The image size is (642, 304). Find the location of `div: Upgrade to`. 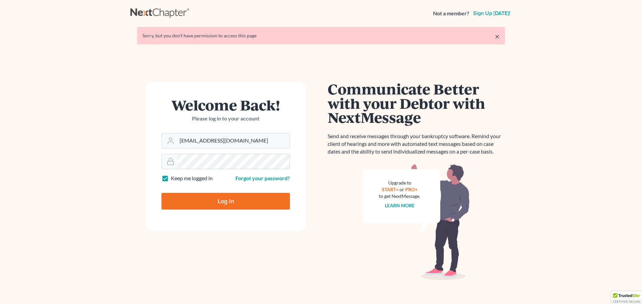

div: Upgrade to is located at coordinates (399, 183).